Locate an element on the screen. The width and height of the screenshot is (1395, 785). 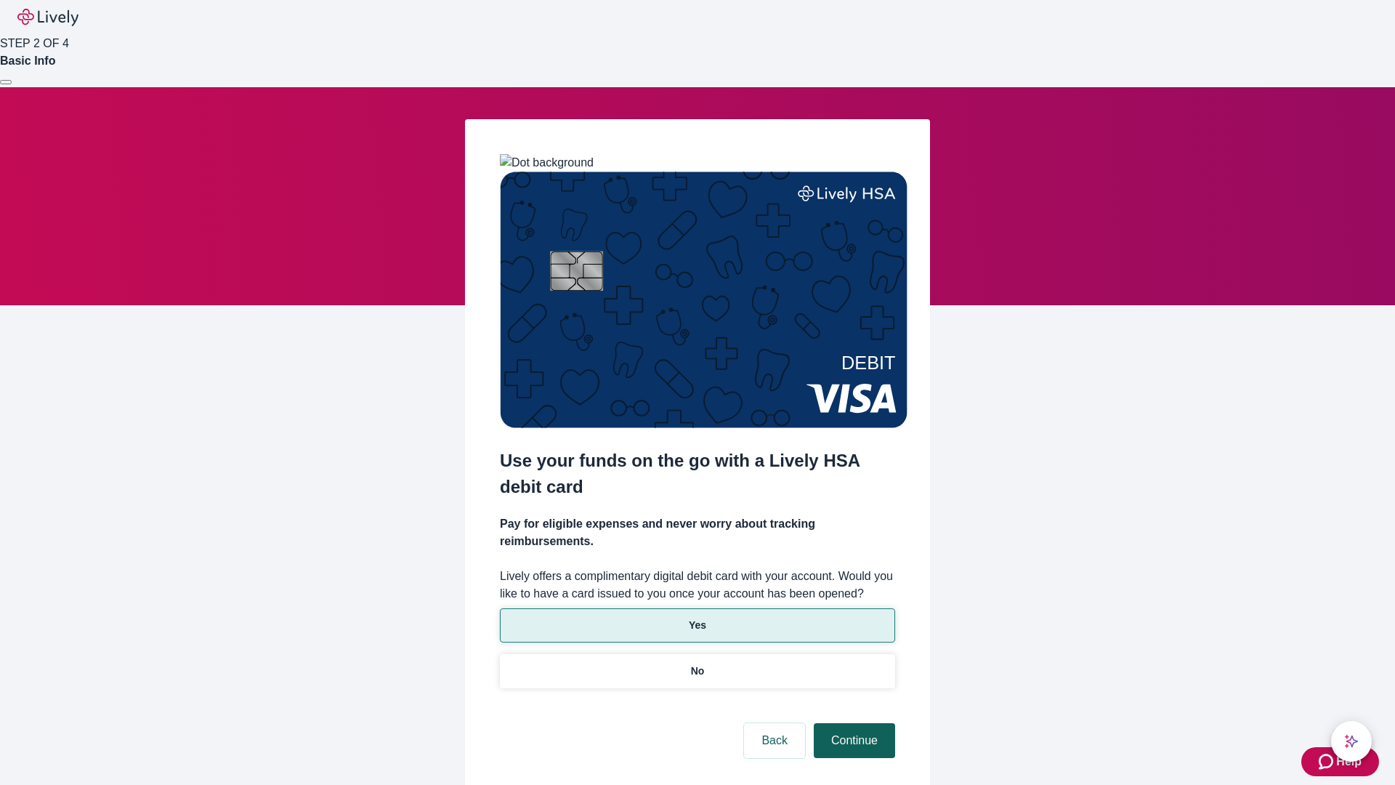
svg: Lively AI Assistant is located at coordinates (1351, 741).